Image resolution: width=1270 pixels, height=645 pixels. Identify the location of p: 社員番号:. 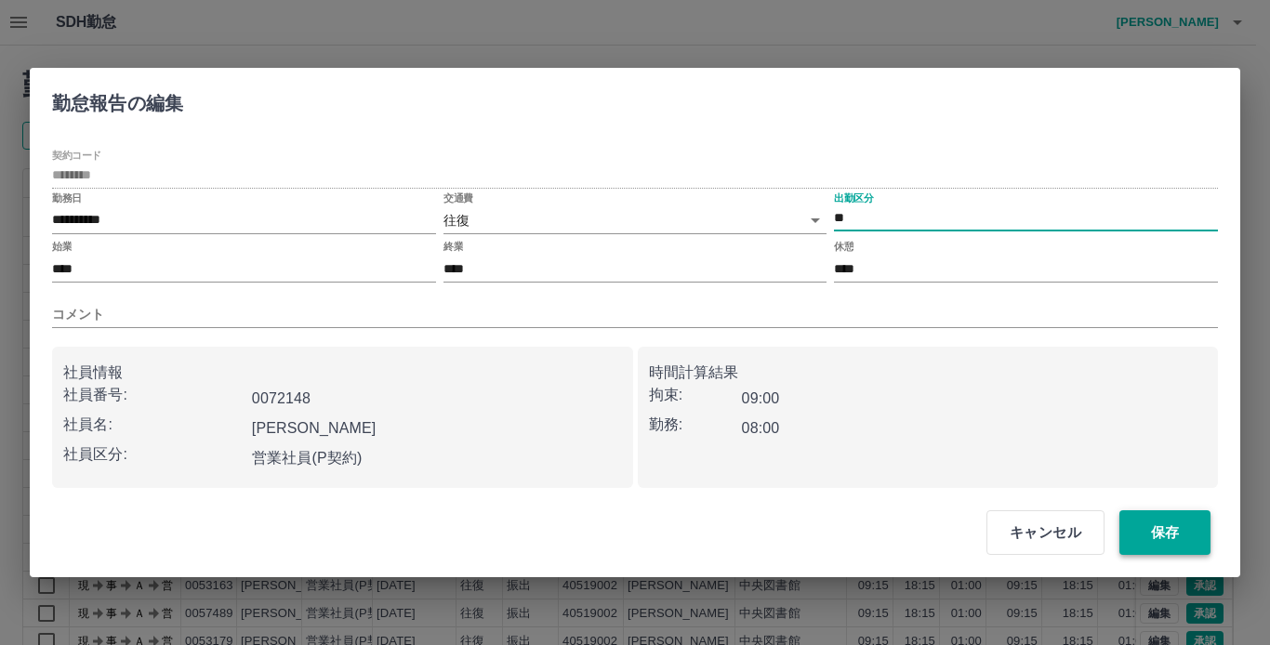
(153, 395).